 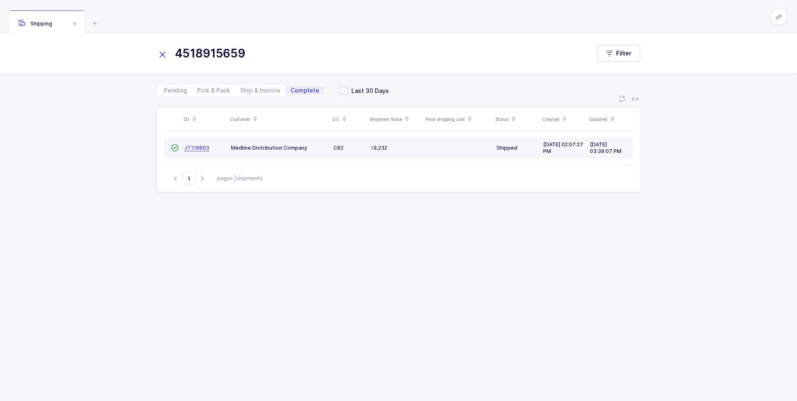 What do you see at coordinates (35, 23) in the screenshot?
I see `span: Shipping` at bounding box center [35, 23].